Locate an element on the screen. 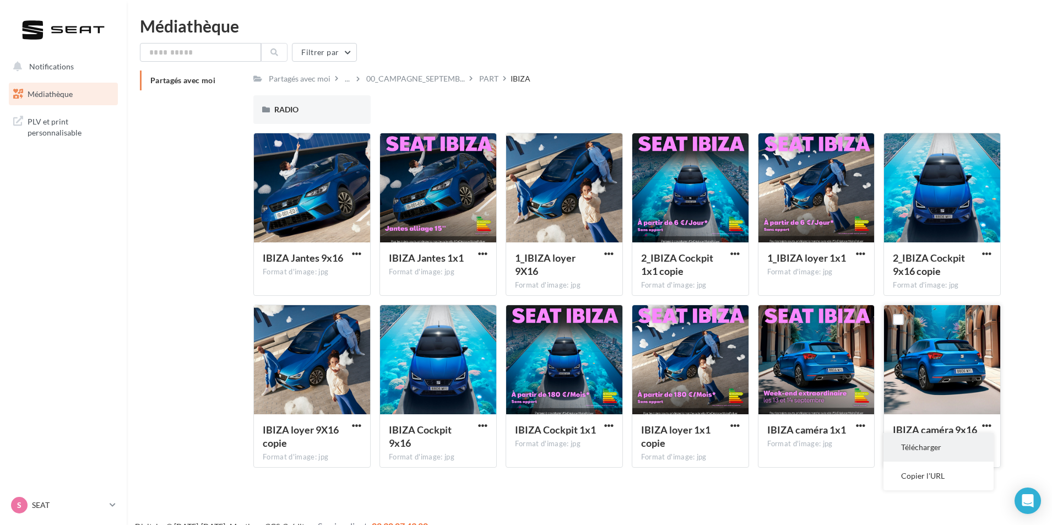 Image resolution: width=1052 pixels, height=525 pixels. span: Notifications is located at coordinates (51, 66).